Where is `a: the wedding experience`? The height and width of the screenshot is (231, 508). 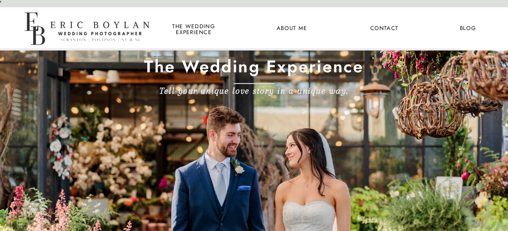 a: the wedding experience is located at coordinates (193, 29).